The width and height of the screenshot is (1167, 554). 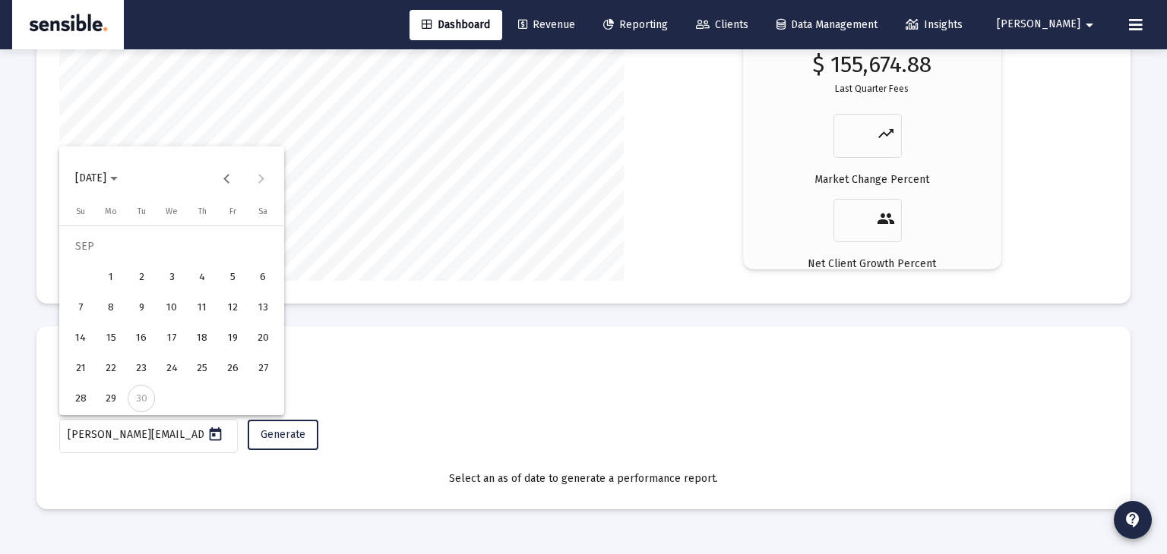 What do you see at coordinates (81, 308) in the screenshot?
I see `button: 2025-09-07` at bounding box center [81, 308].